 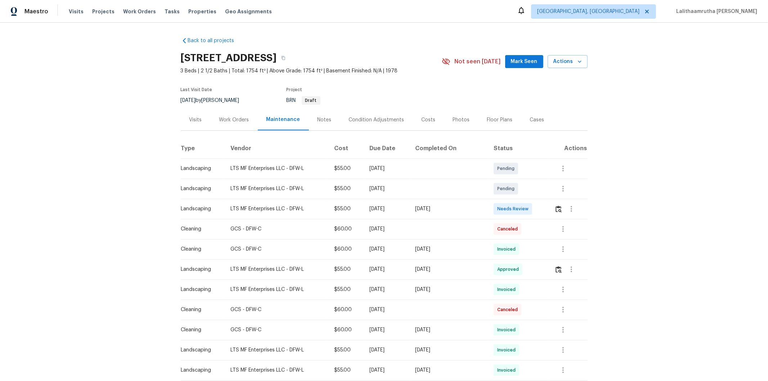 I want to click on th: Actions, so click(x=568, y=148).